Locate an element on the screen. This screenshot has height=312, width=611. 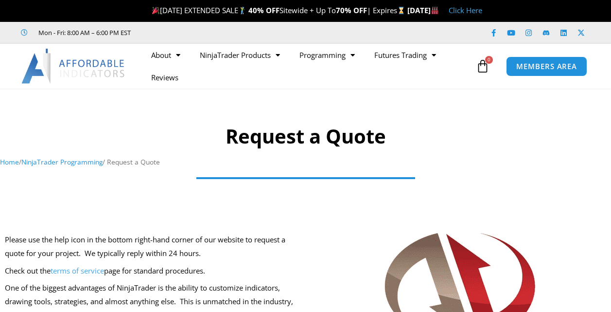
span: 0 is located at coordinates (489, 60).